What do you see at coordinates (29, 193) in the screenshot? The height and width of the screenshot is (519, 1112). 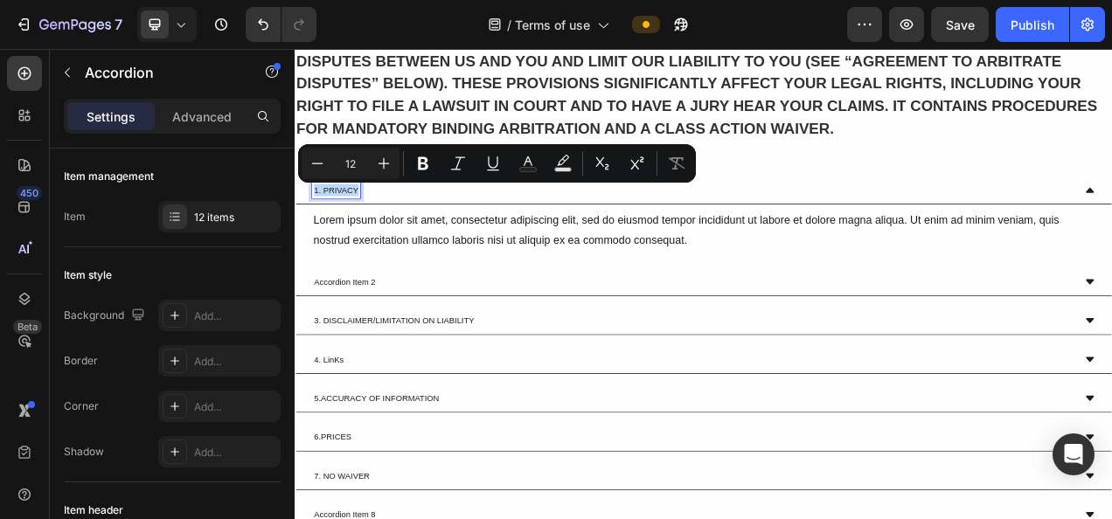 I see `div: 450` at bounding box center [29, 193].